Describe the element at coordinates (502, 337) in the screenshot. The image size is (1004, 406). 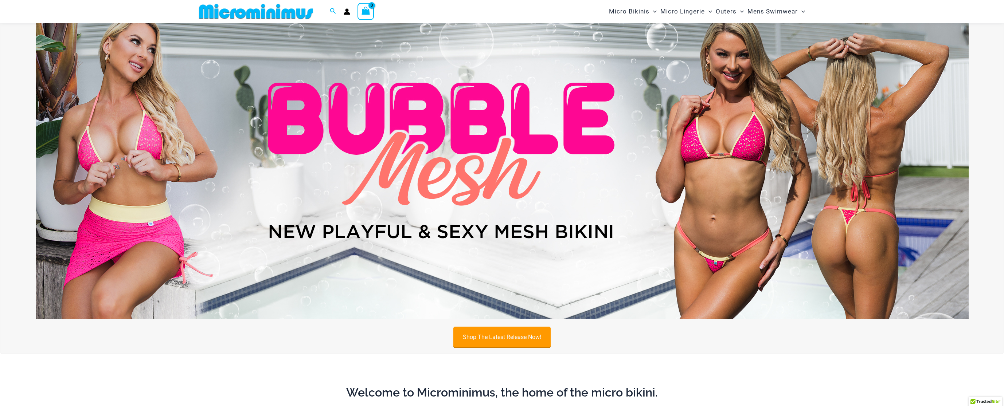
I see `a: Shop The Latest Release Now!` at that location.